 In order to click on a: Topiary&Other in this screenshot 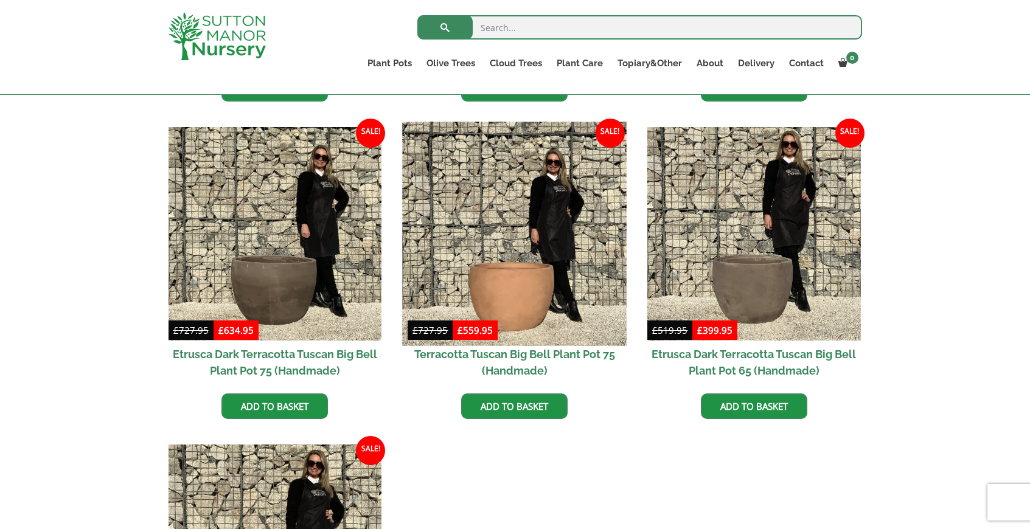, I will do `click(650, 63)`.